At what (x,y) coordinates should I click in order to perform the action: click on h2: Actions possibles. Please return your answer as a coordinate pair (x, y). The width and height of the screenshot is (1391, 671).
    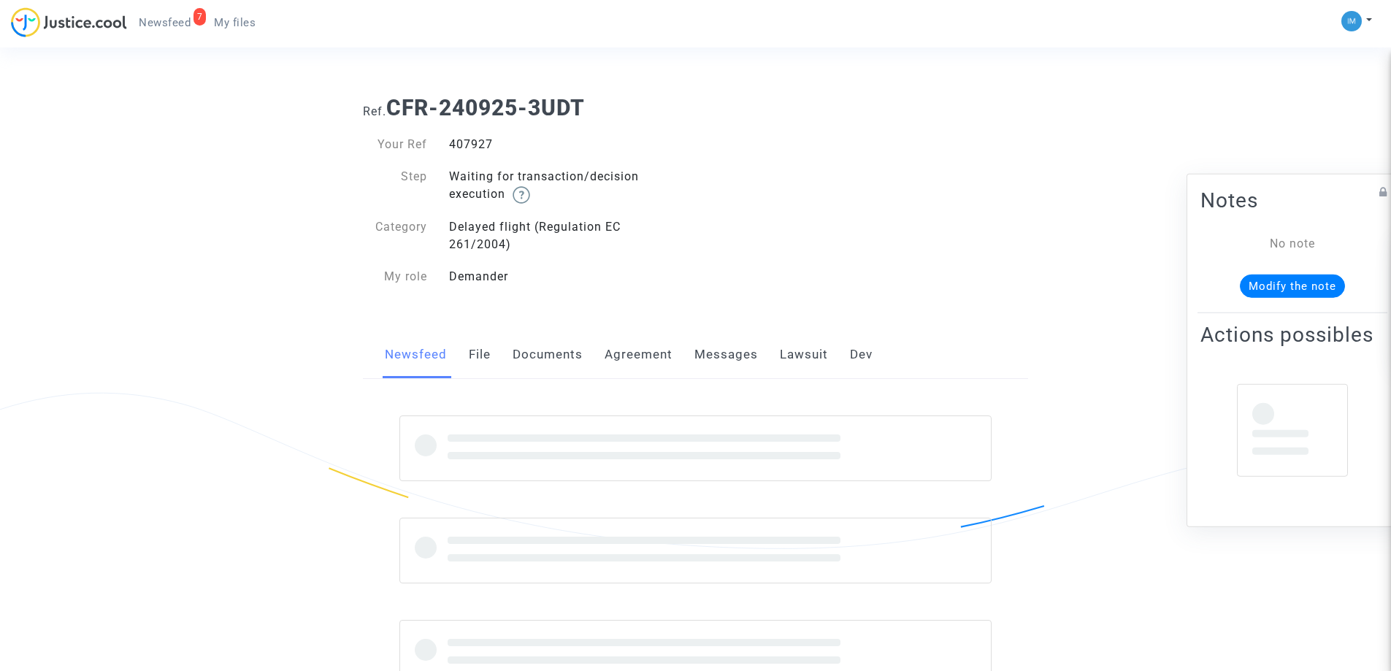
    Looking at the image, I should click on (1293, 334).